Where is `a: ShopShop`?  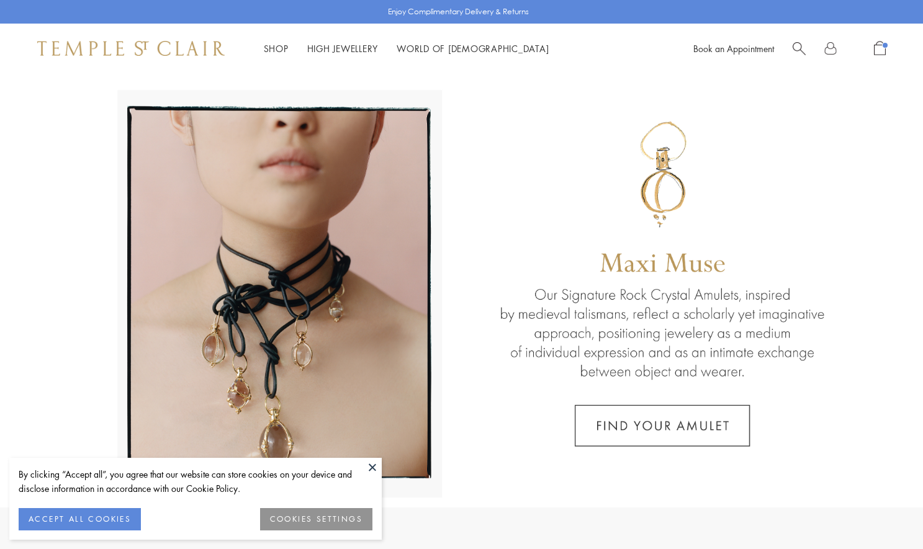 a: ShopShop is located at coordinates (276, 48).